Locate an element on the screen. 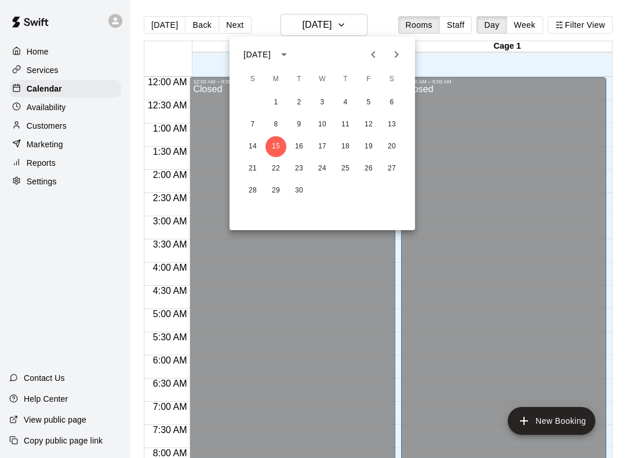  button: 14 is located at coordinates (253, 147).